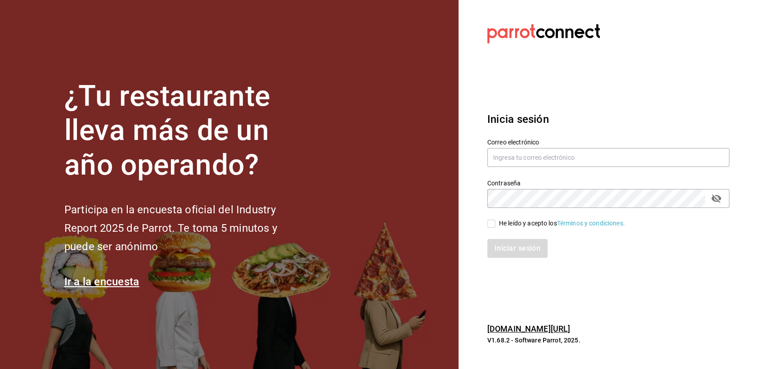 This screenshot has height=369, width=764. What do you see at coordinates (608, 119) in the screenshot?
I see `h3: Inicia sesión` at bounding box center [608, 119].